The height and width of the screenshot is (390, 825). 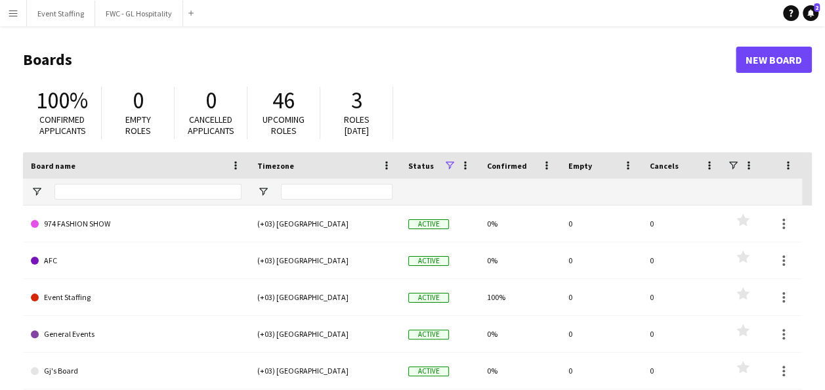 I want to click on div: 100%, so click(x=520, y=297).